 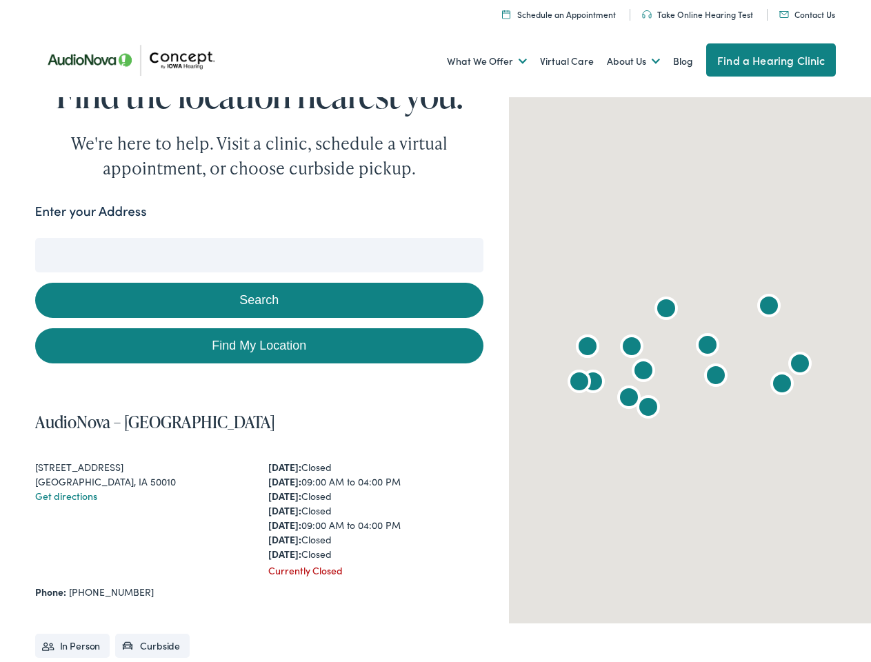 I want to click on strong: Phone:, so click(x=50, y=592).